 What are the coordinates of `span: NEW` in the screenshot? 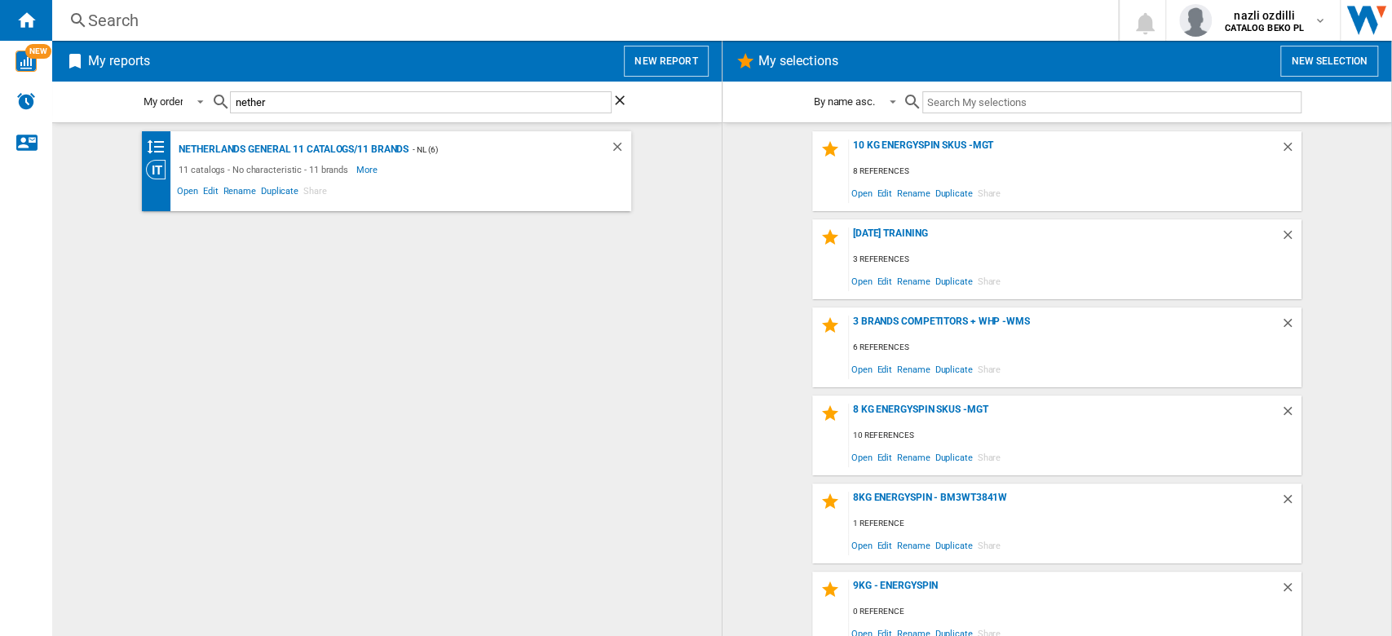 It's located at (38, 51).